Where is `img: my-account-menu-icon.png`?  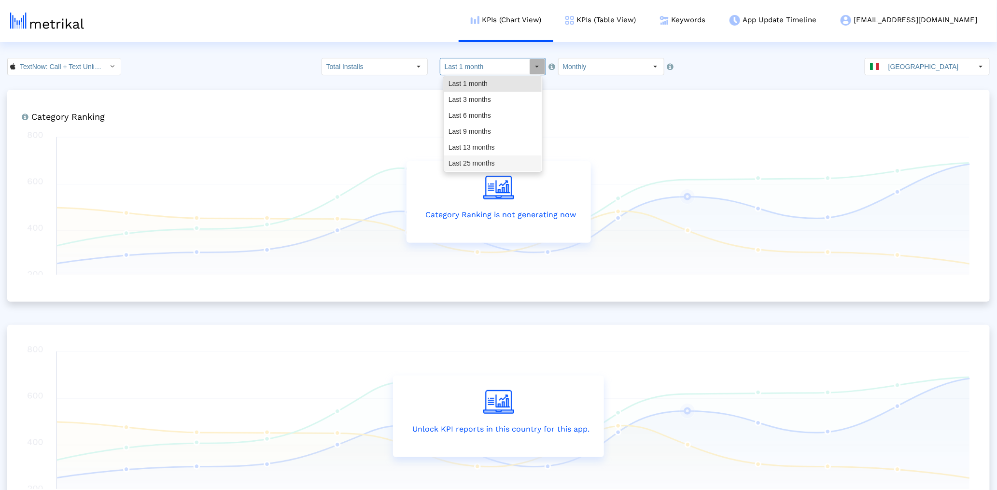
img: my-account-menu-icon.png is located at coordinates (846, 20).